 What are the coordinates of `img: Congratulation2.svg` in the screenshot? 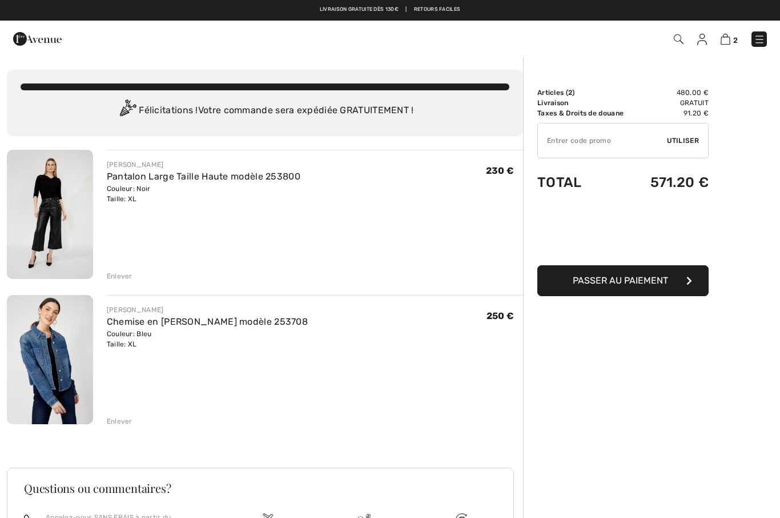 It's located at (127, 111).